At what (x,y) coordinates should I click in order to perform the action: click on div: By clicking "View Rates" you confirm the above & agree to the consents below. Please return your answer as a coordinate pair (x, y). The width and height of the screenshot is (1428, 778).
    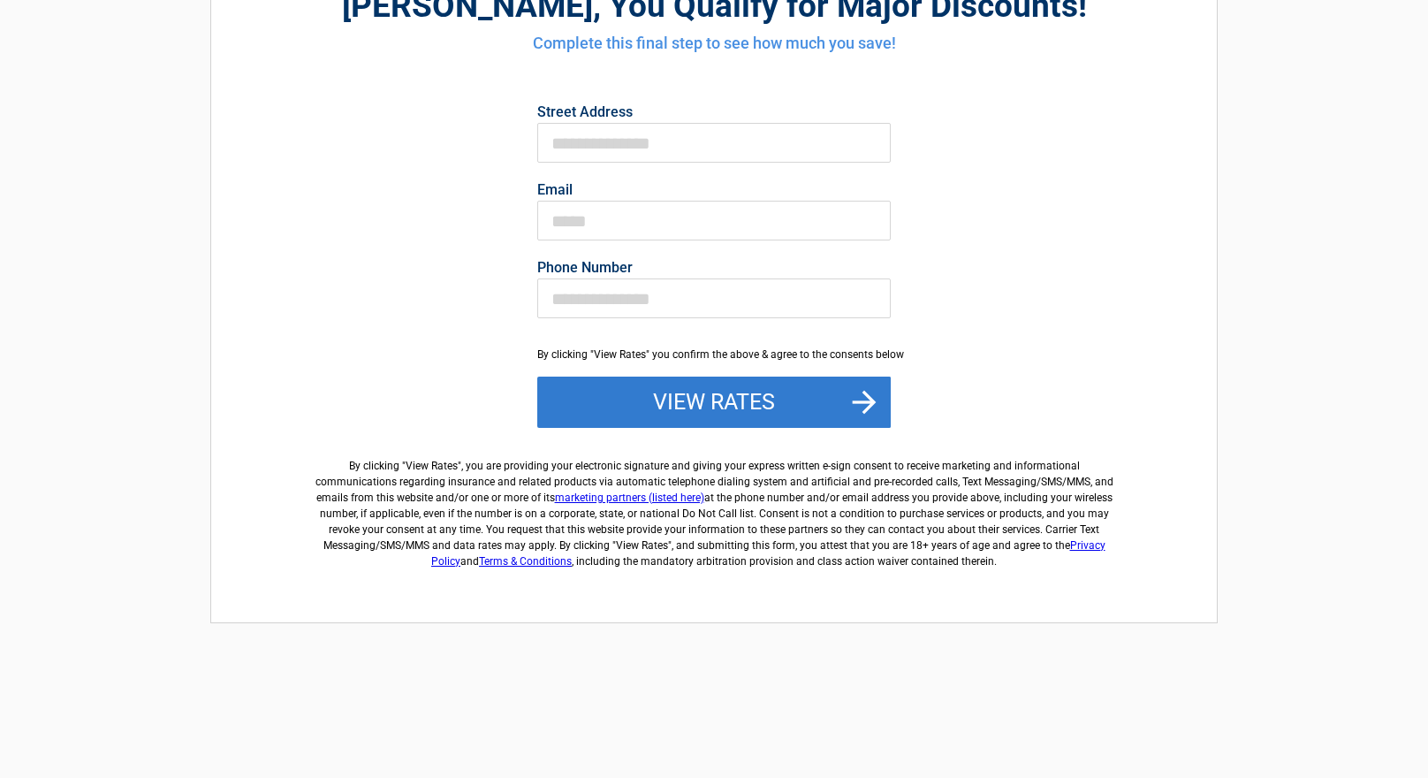
    Looking at the image, I should click on (714, 354).